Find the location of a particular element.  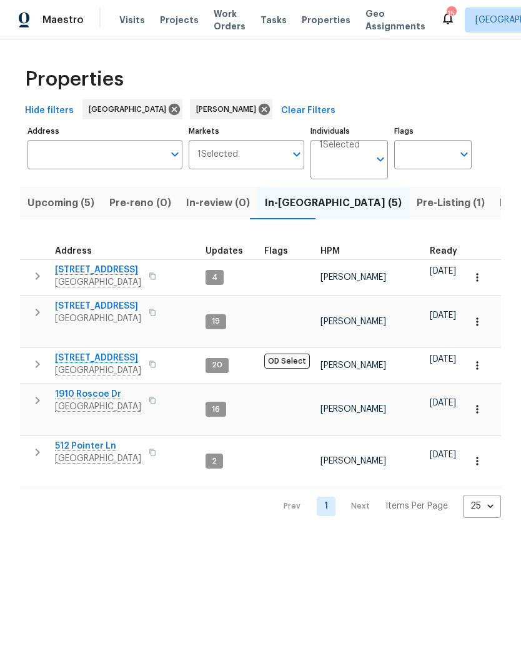

span: Geo Assignments is located at coordinates (395, 20).